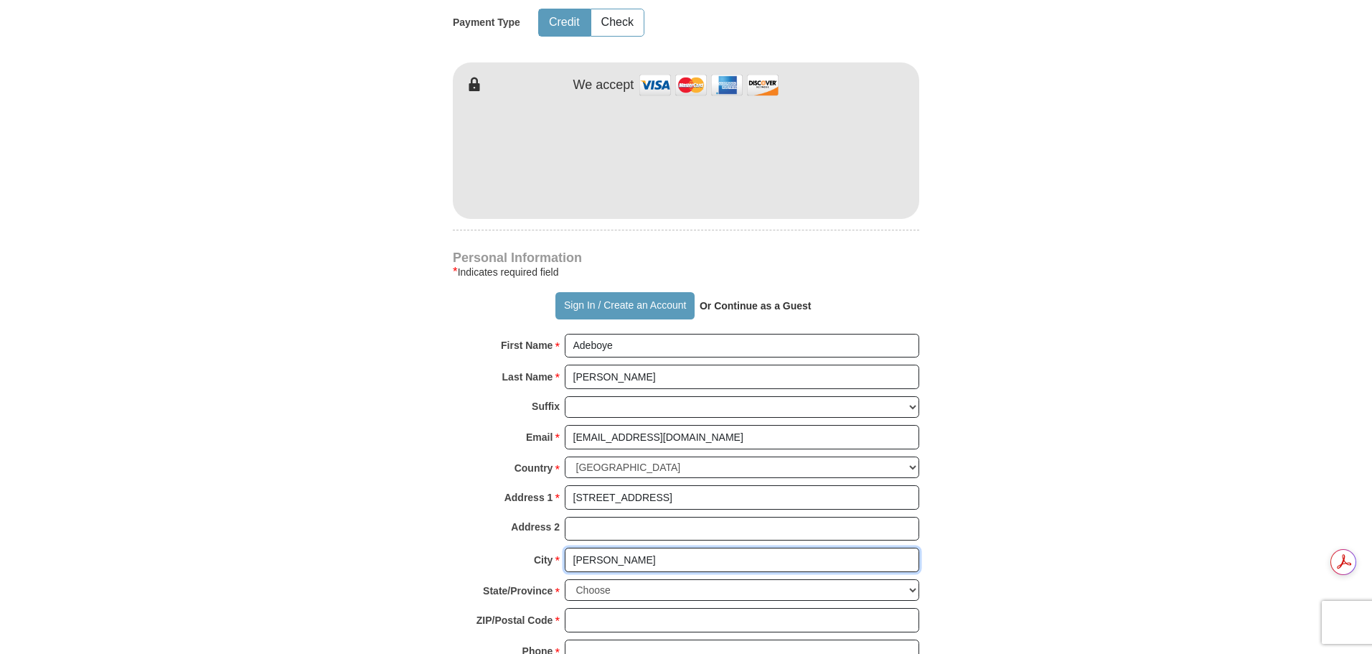 This screenshot has width=1372, height=654. Describe the element at coordinates (604, 85) in the screenshot. I see `h4: We accept` at that location.